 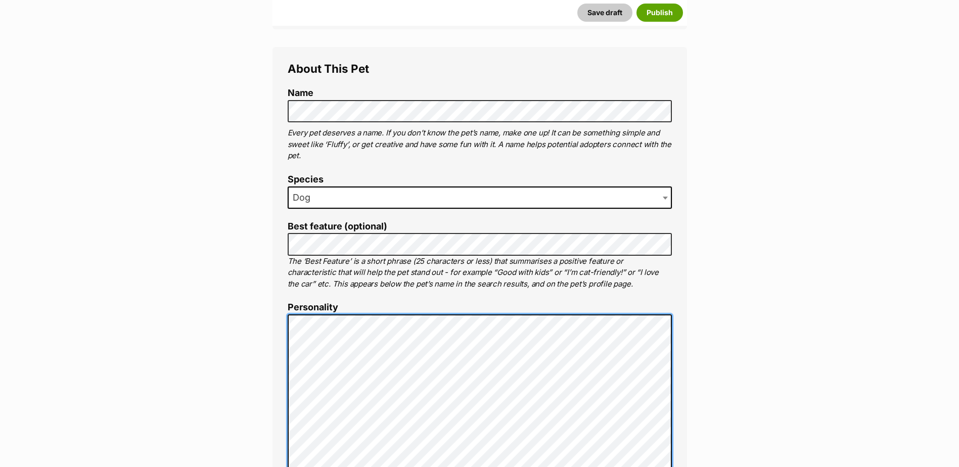 I want to click on button: Save draft, so click(x=604, y=13).